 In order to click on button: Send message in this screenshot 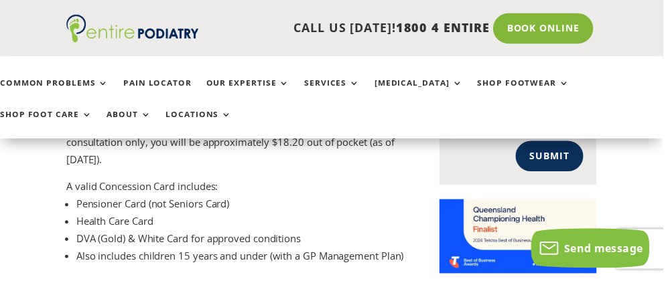, I will do `click(596, 251)`.